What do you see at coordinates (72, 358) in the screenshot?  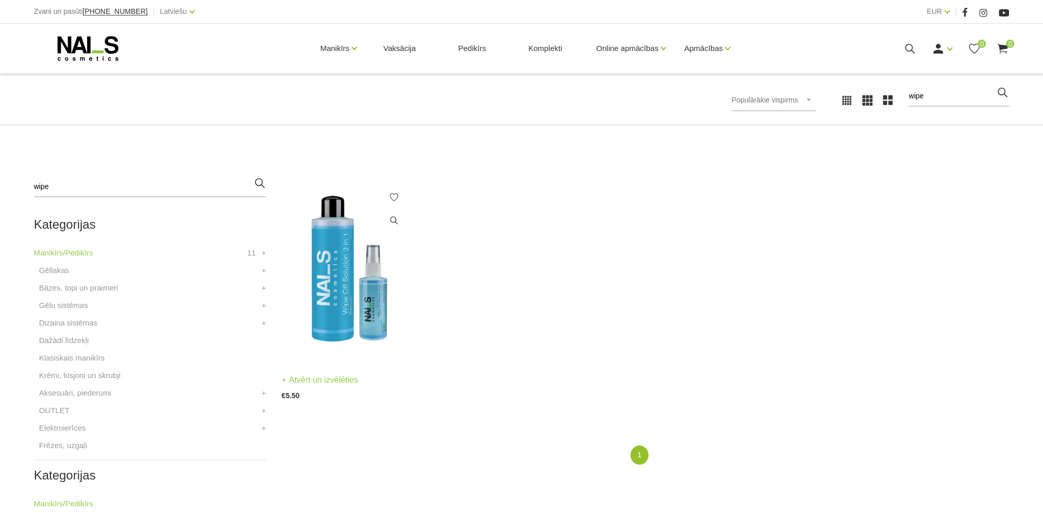 I see `a: Klasiskais manikīrs` at bounding box center [72, 358].